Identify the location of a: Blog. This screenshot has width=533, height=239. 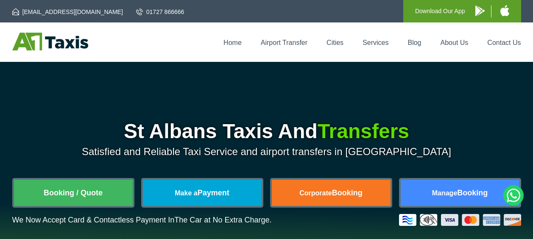
(414, 42).